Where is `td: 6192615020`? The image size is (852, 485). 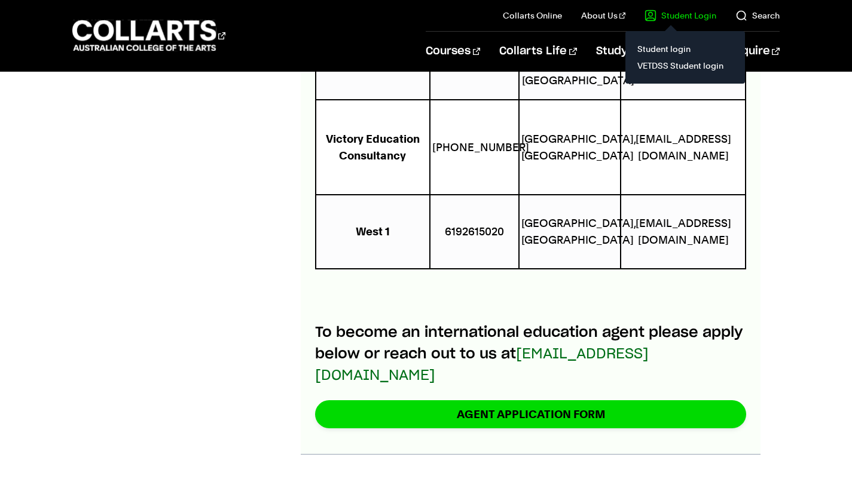
td: 6192615020 is located at coordinates (475, 232).